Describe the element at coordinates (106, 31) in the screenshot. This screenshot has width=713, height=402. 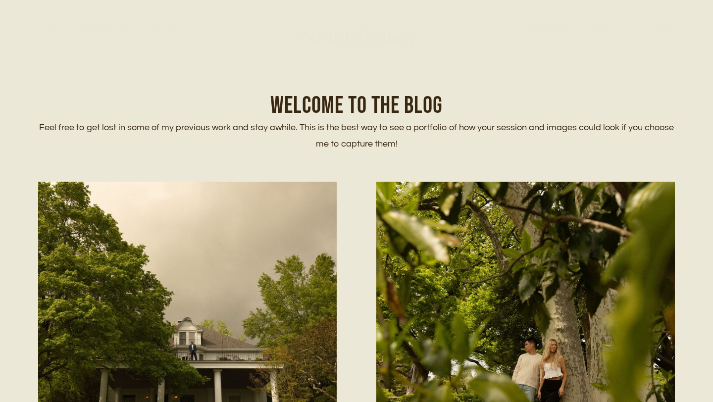
I see `a: Portfolio` at that location.